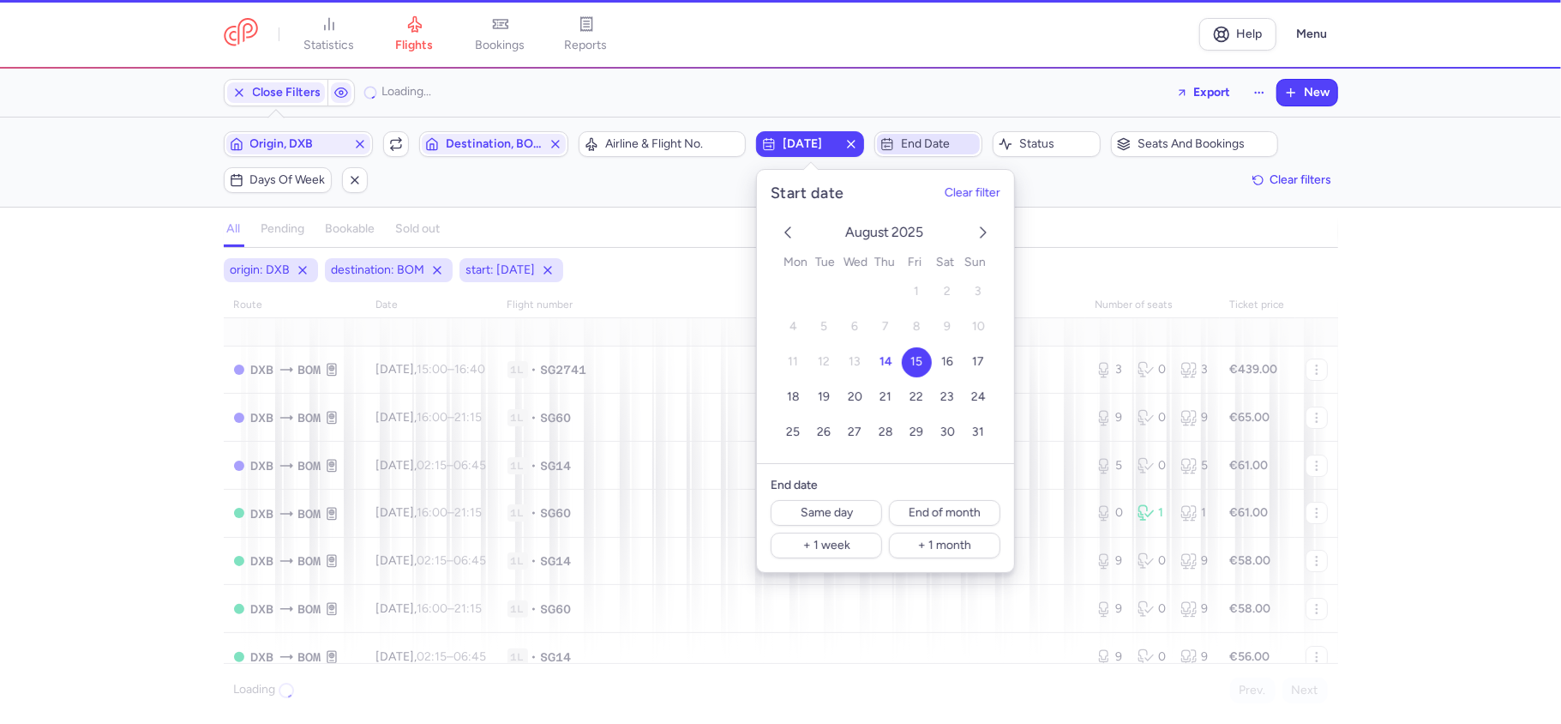 This screenshot has width=1561, height=724. Describe the element at coordinates (909, 231) in the screenshot. I see `span: 2025` at that location.